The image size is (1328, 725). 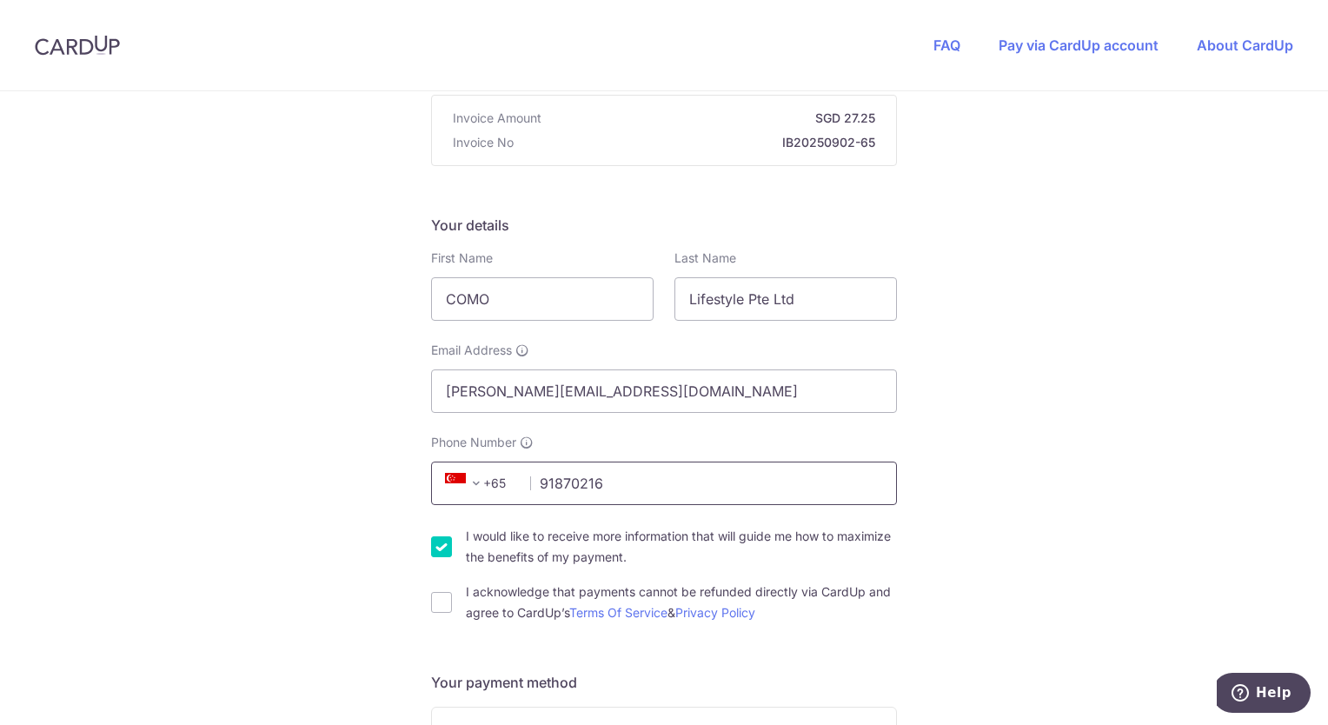 What do you see at coordinates (471, 350) in the screenshot?
I see `span: Email Address` at bounding box center [471, 350].